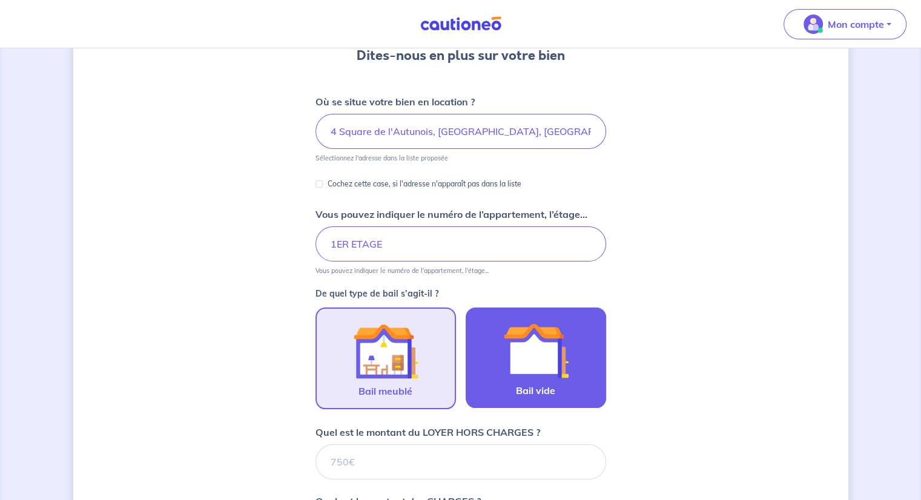 The width and height of the screenshot is (921, 500). I want to click on img: illu_empty_lease.svg, so click(536, 351).